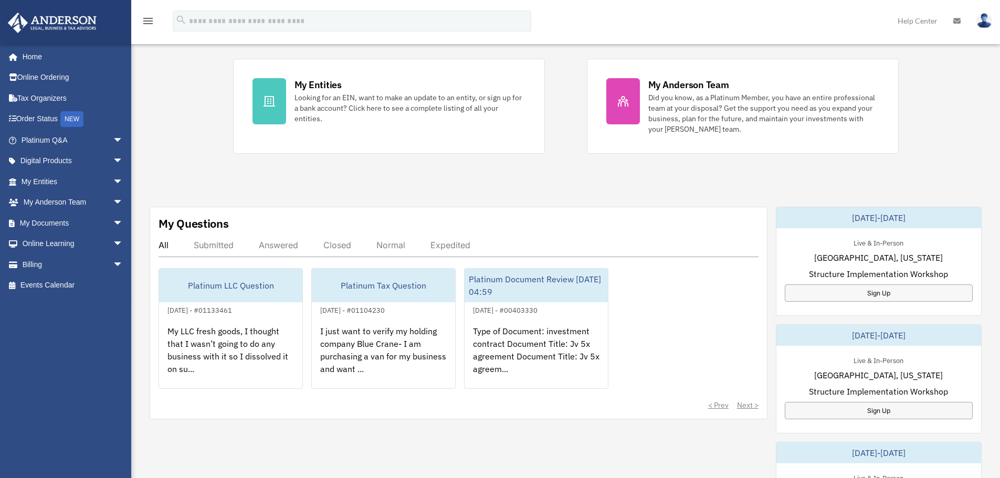  I want to click on a: Tax Organizers, so click(73, 98).